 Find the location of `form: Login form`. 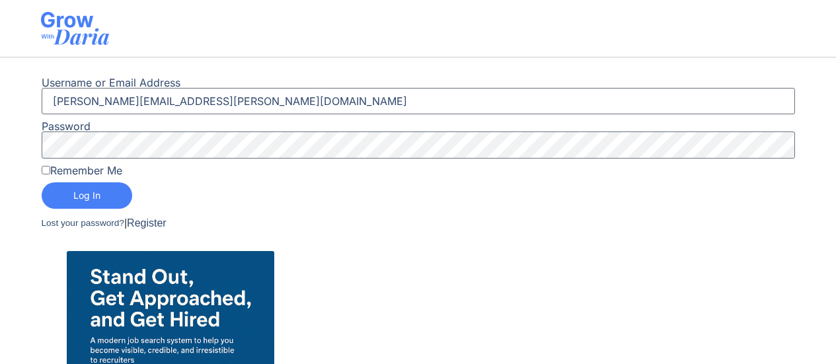

form: Login form is located at coordinates (418, 157).